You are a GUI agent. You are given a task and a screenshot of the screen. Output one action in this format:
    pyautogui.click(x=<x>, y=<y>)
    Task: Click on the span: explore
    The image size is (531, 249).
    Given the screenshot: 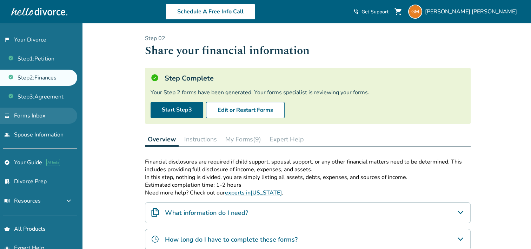 What is the action you would take?
    pyautogui.click(x=7, y=162)
    